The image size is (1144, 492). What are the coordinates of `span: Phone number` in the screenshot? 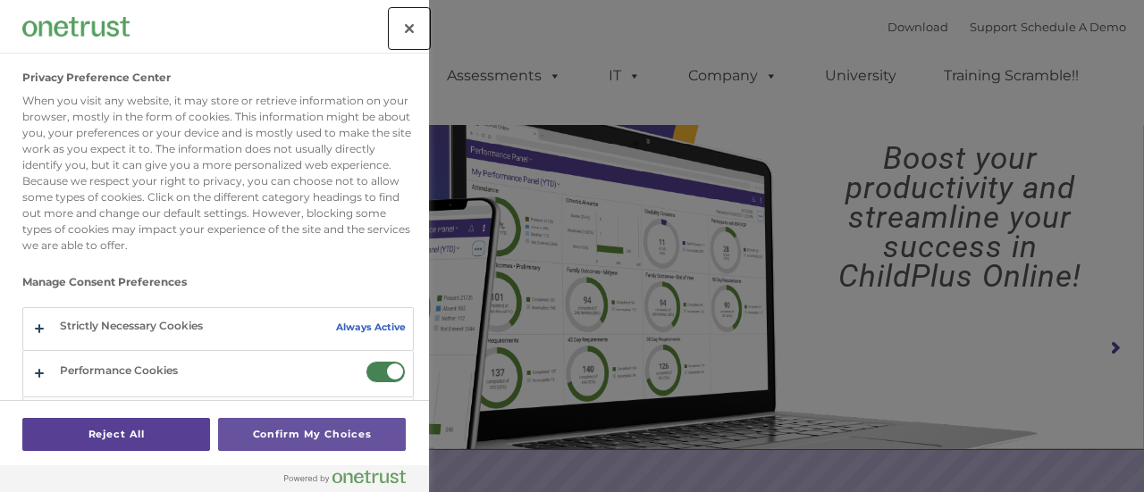 It's located at (286, 198).